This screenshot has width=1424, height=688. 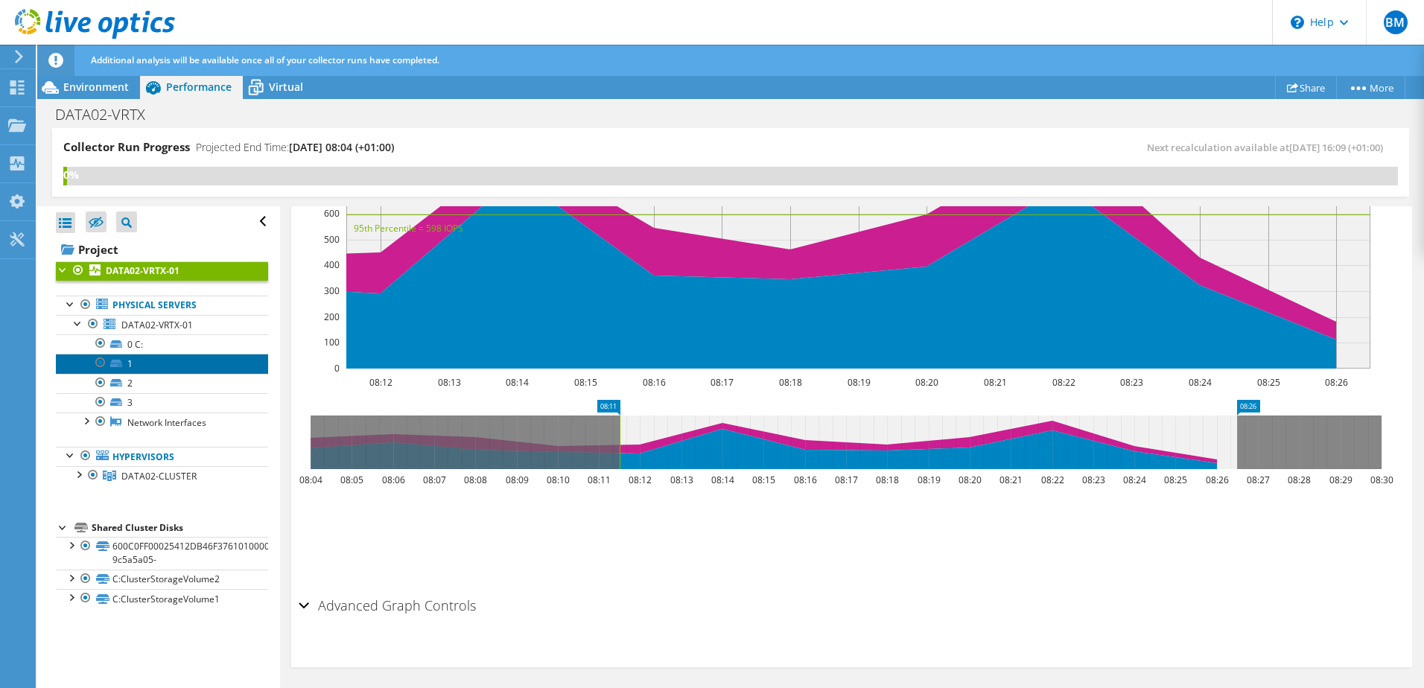 I want to click on h1: DATA02-VRTX, so click(x=108, y=115).